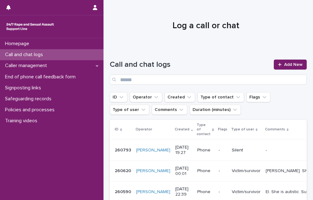 Image resolution: width=313 pixels, height=200 pixels. I want to click on a: Add New, so click(290, 65).